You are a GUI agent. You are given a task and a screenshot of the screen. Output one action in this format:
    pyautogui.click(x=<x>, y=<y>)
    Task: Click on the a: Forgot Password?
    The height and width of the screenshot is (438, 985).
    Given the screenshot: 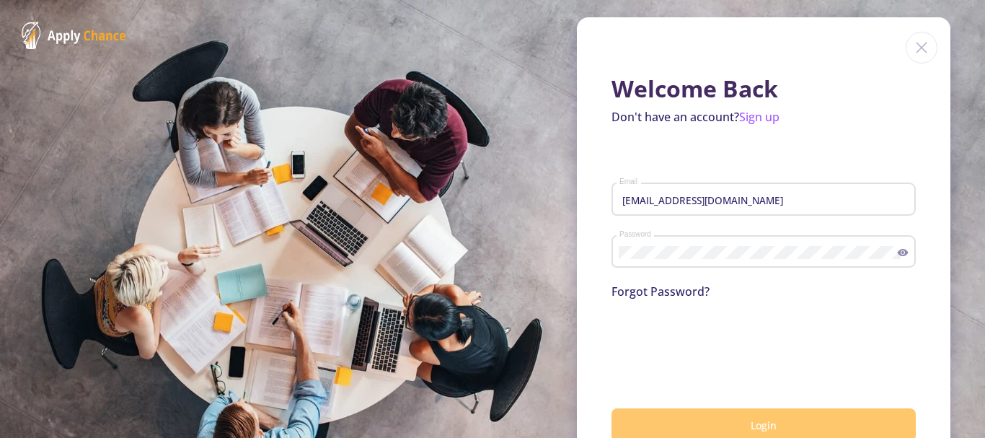 What is the action you would take?
    pyautogui.click(x=661, y=291)
    